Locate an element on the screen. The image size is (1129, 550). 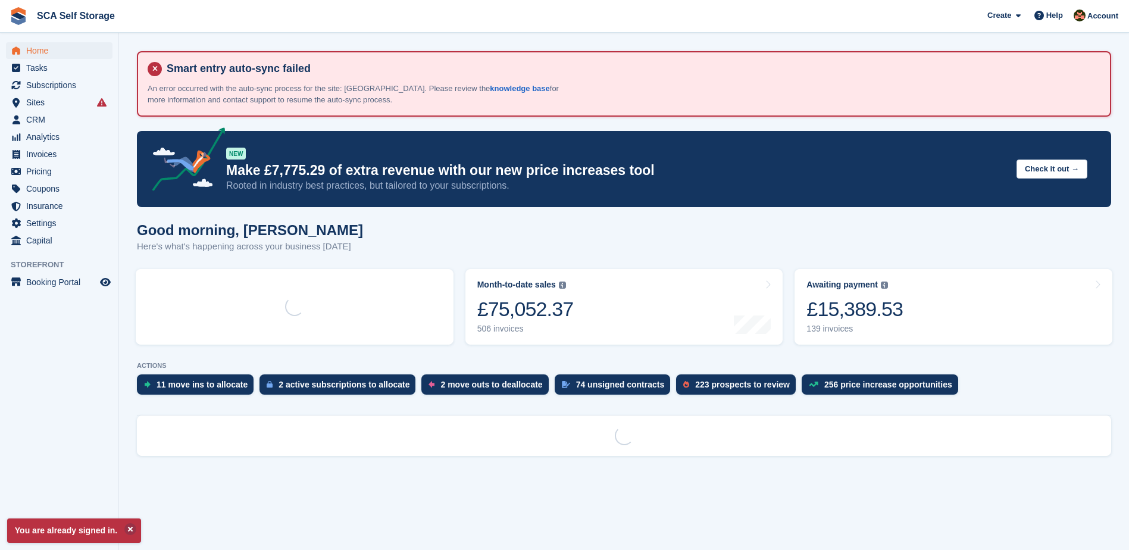
p: Rooted in industry best practices, but tailored to your subscriptions. is located at coordinates (617, 186).